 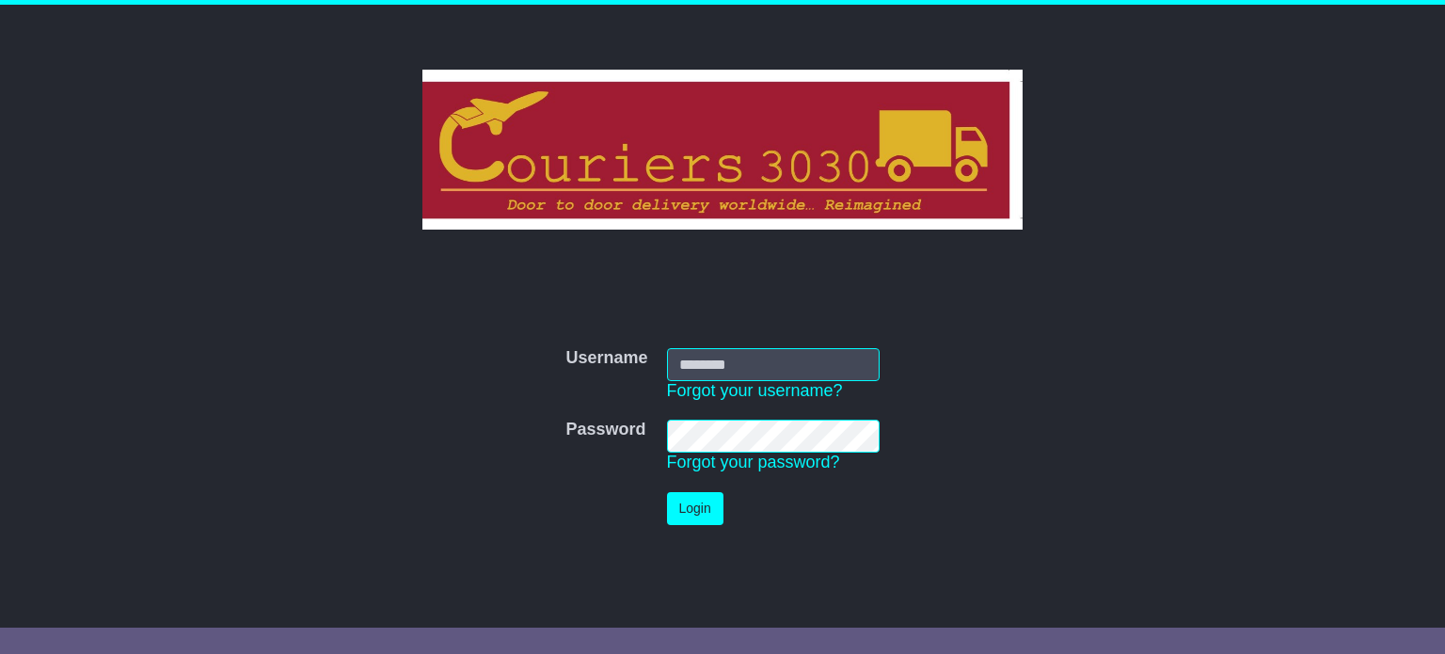 I want to click on button: Login, so click(x=695, y=508).